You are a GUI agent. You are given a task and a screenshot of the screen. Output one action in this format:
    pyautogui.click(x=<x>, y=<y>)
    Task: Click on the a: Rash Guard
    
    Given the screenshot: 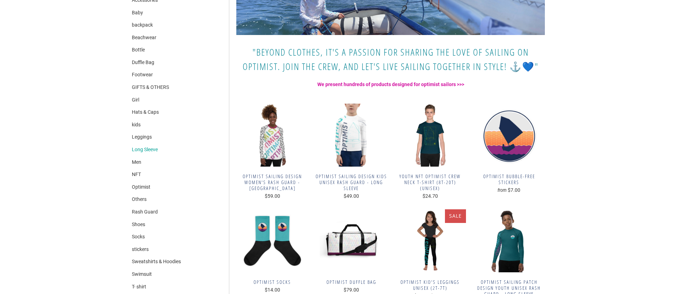 What is the action you would take?
    pyautogui.click(x=144, y=212)
    